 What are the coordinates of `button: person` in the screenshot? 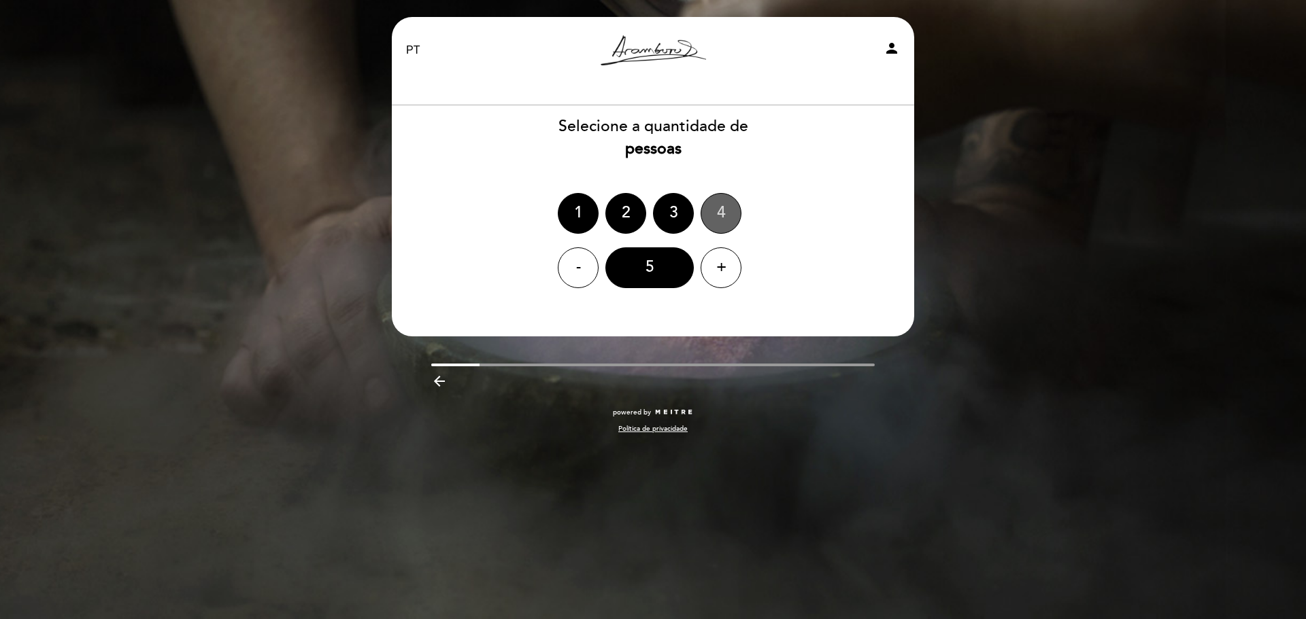 It's located at (891, 50).